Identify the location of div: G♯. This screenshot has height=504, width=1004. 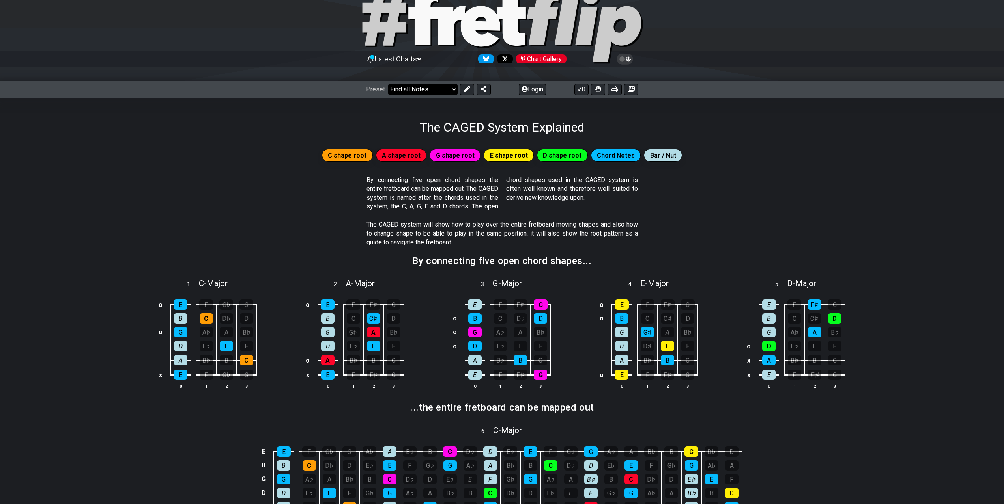
(353, 333).